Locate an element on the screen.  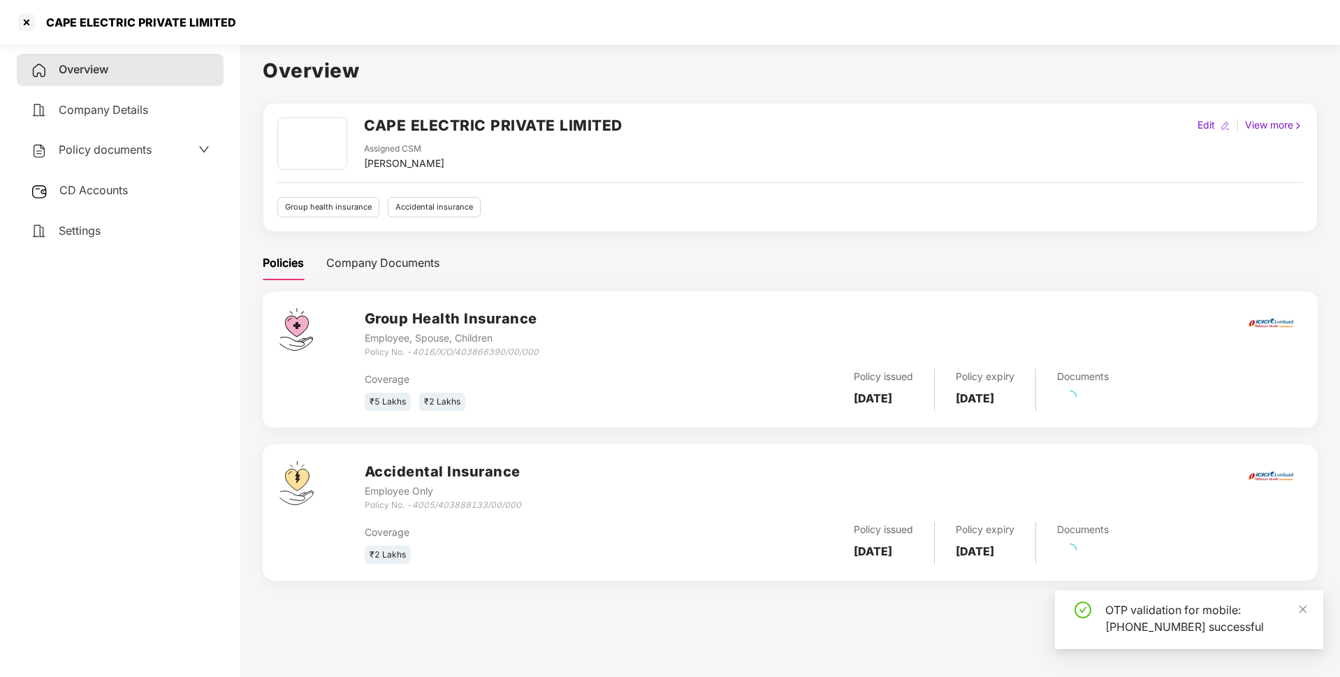
div: CAPE ELECTRIC PRIVATE LIMITED is located at coordinates (137, 22).